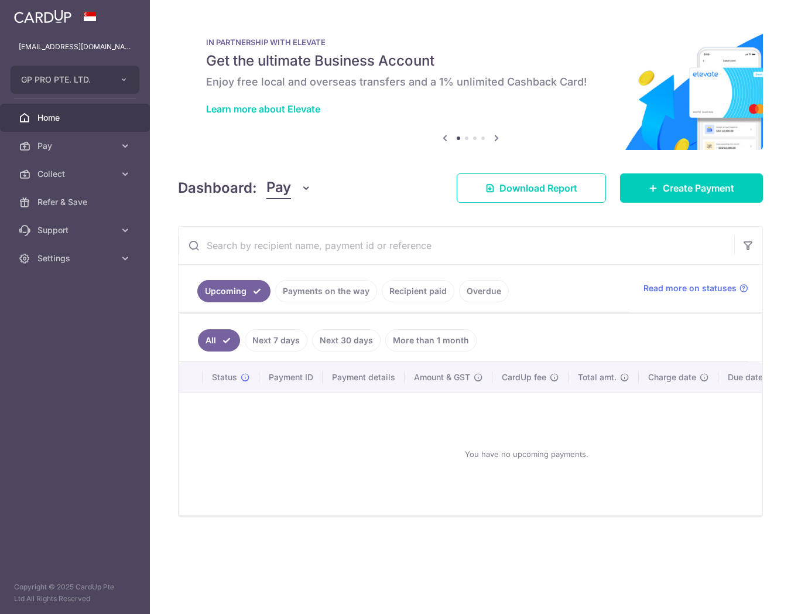  I want to click on a: Read more on statuses, so click(696, 288).